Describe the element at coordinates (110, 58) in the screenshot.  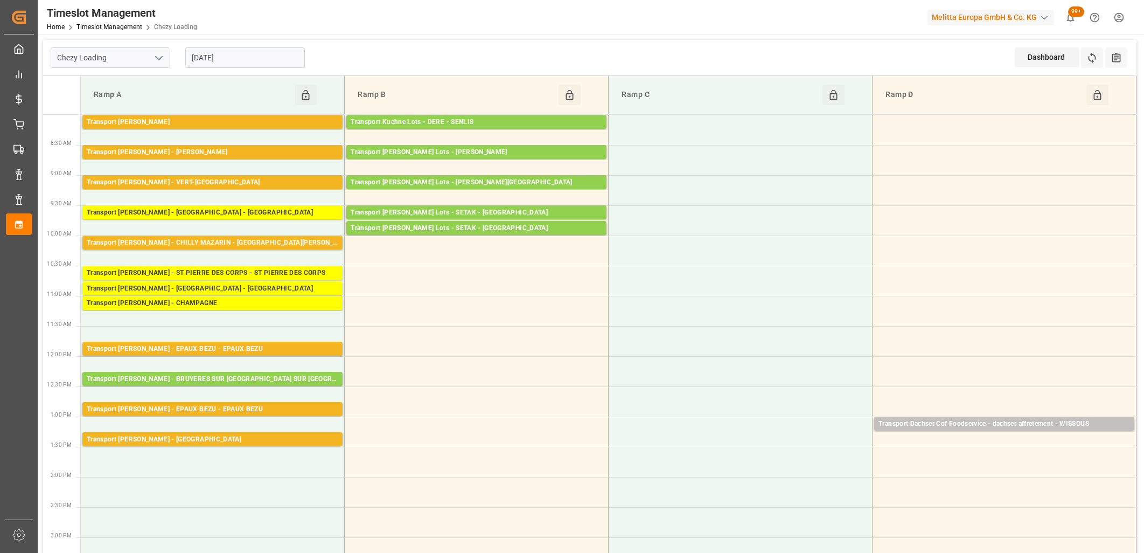
I see `input: Type to search/select` at that location.